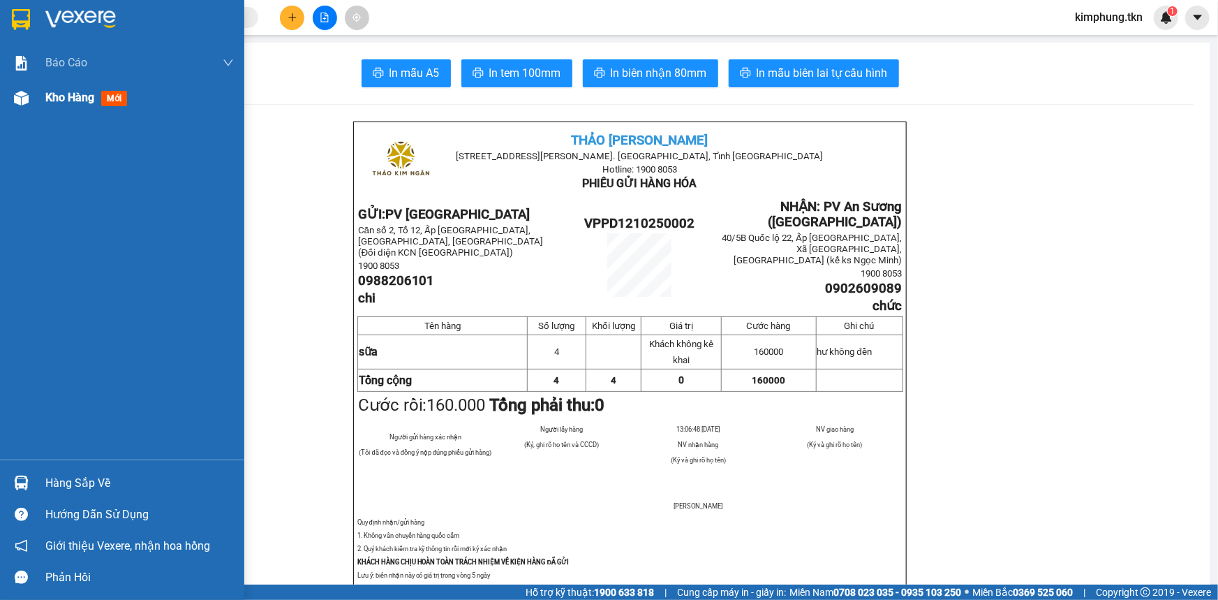  Describe the element at coordinates (140, 577) in the screenshot. I see `div: Phản hồi` at that location.